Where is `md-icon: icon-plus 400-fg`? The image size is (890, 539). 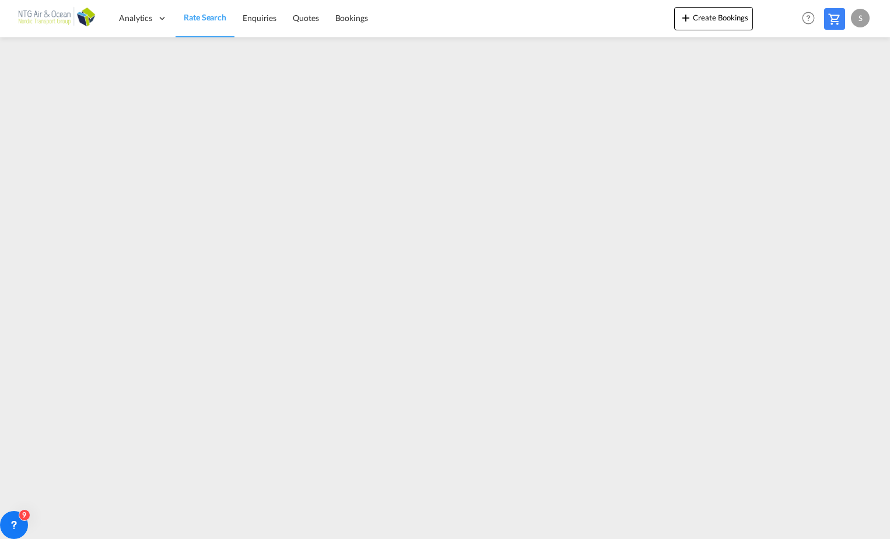 md-icon: icon-plus 400-fg is located at coordinates (686, 18).